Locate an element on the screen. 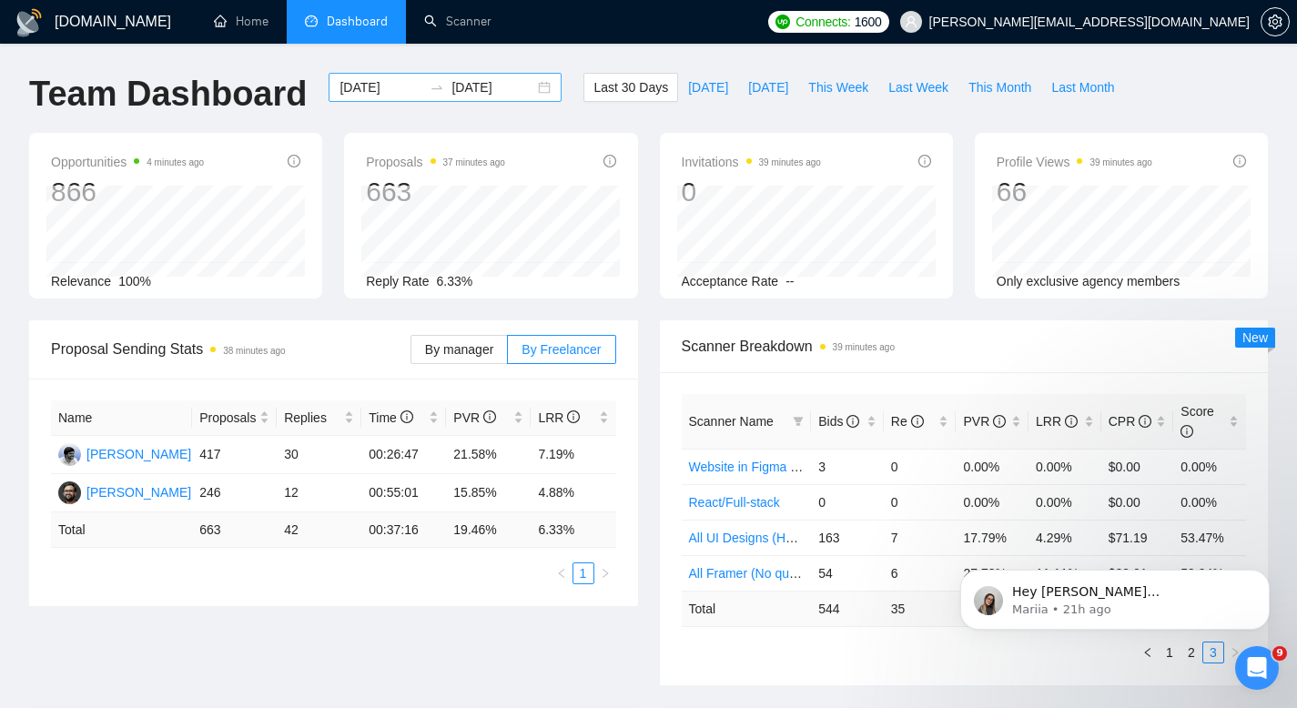 The width and height of the screenshot is (1297, 708). span: left is located at coordinates (562, 574).